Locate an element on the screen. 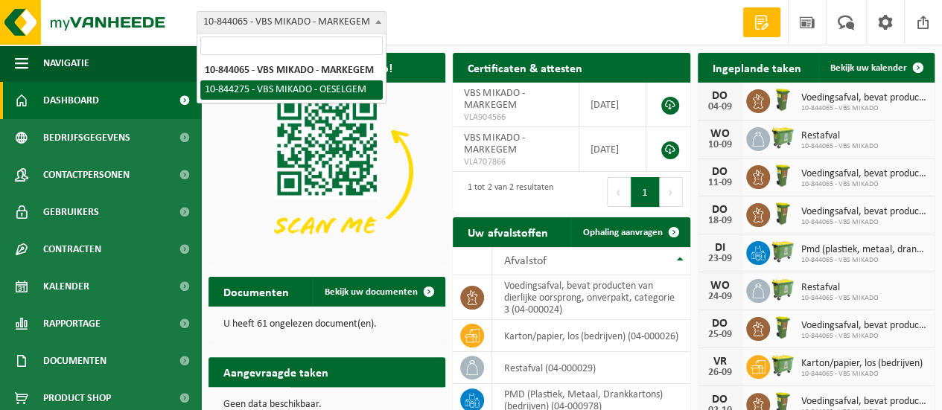  a: Bekijk uw kalender is located at coordinates (875, 68).